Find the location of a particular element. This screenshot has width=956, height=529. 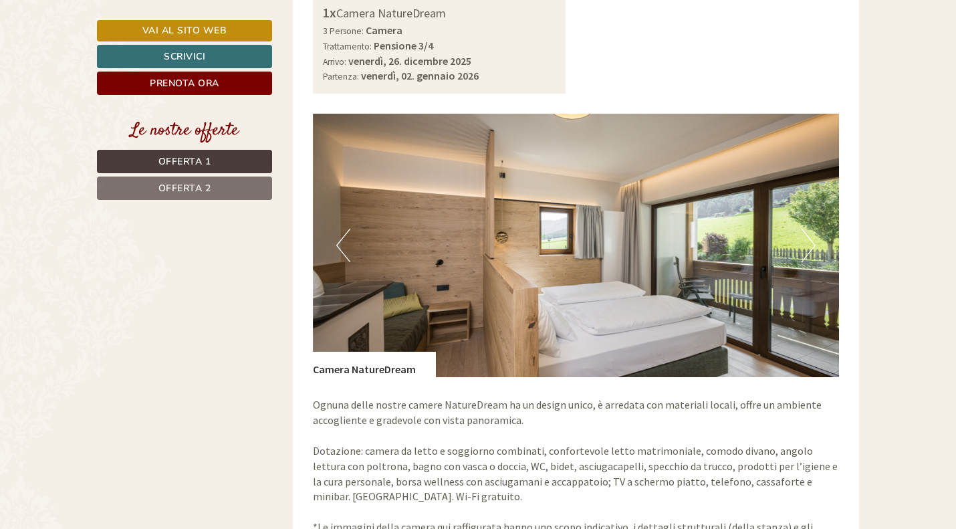

small: Partenza: is located at coordinates (341, 76).